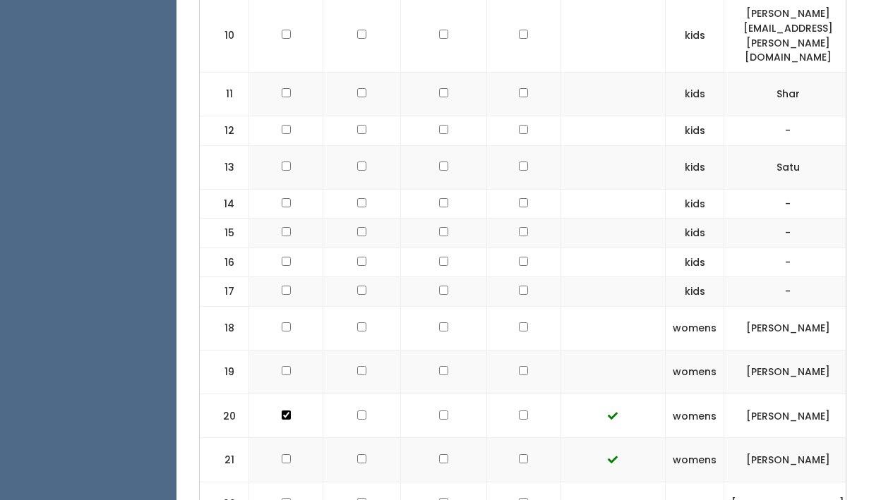 The height and width of the screenshot is (500, 869). Describe the element at coordinates (224, 167) in the screenshot. I see `td: 13` at that location.